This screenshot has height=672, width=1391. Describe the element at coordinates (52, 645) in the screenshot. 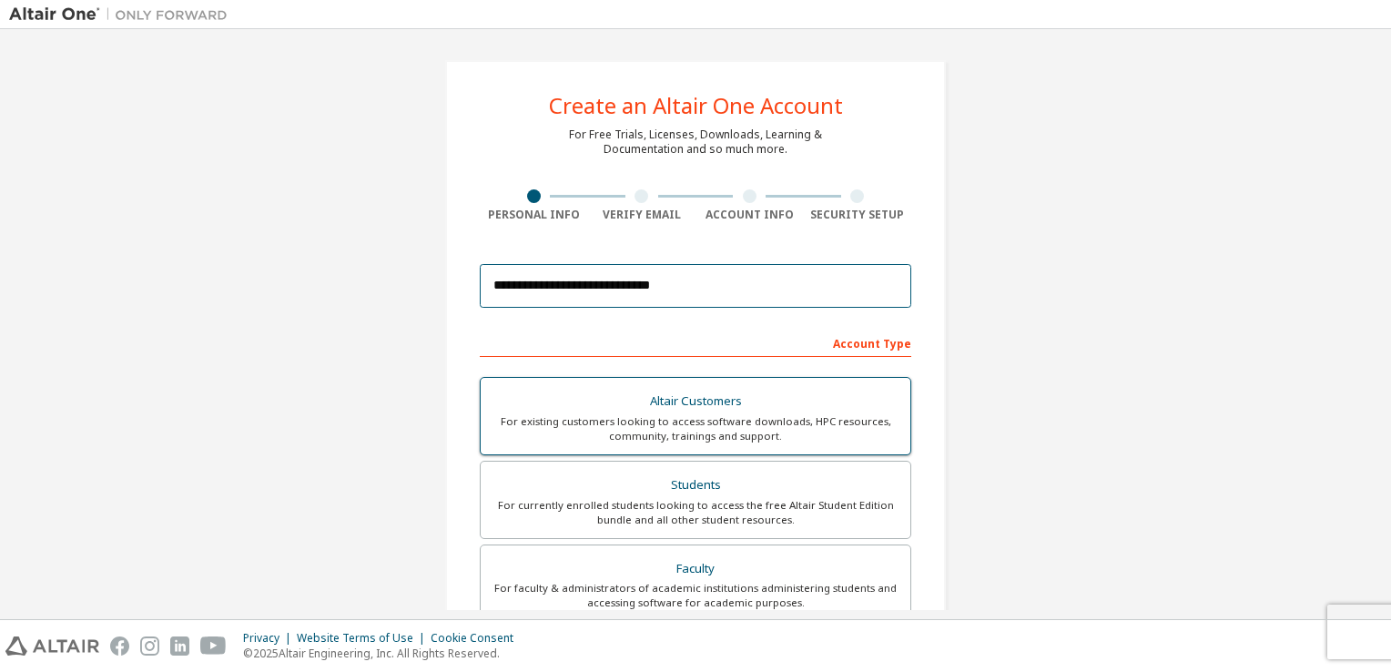

I see `img: altair_logo.svg` at that location.